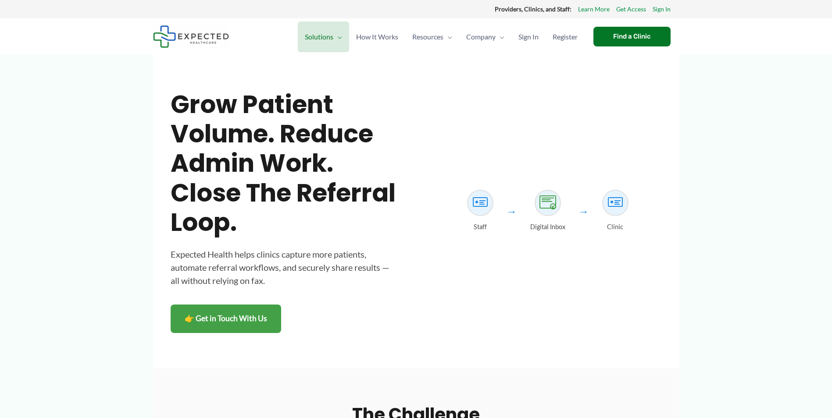 The height and width of the screenshot is (418, 832). What do you see at coordinates (377, 37) in the screenshot?
I see `span: How It Works` at bounding box center [377, 37].